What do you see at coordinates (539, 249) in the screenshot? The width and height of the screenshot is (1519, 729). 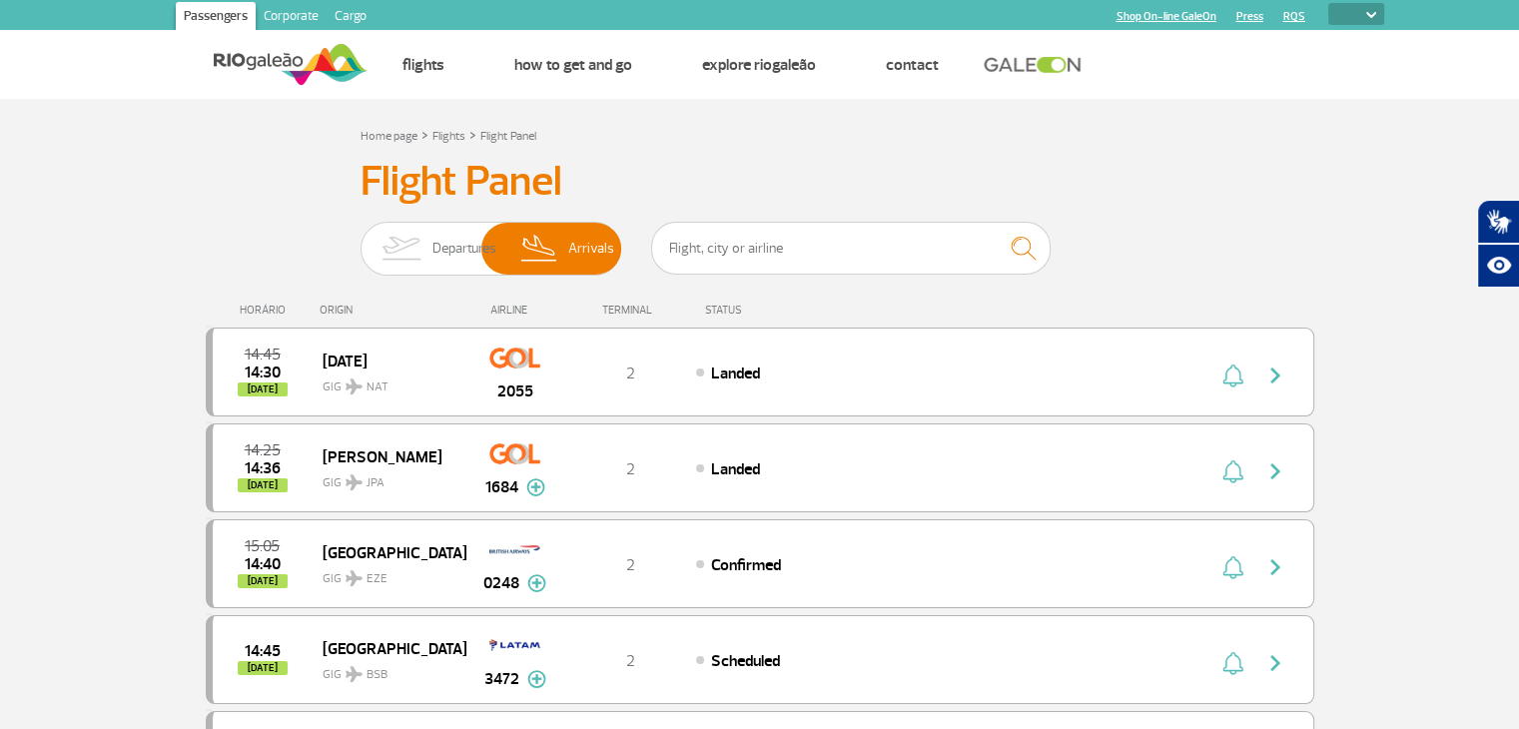 I see `img: slider-desembarque` at bounding box center [539, 249].